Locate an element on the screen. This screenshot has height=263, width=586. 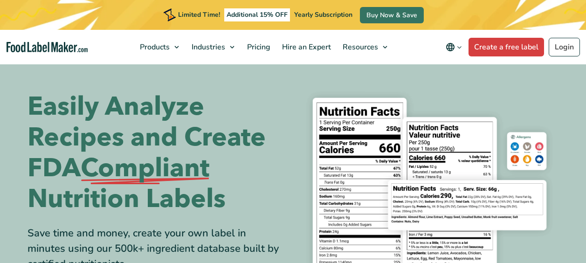
a: Resources is located at coordinates (364, 47).